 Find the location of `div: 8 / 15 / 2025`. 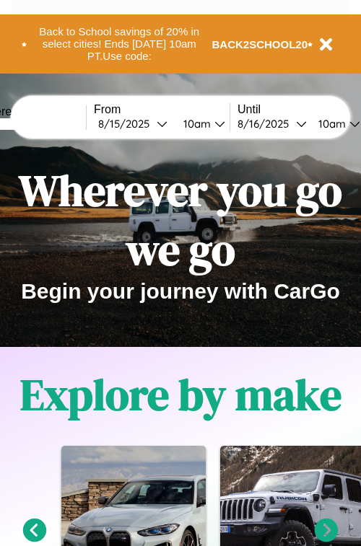

div: 8 / 15 / 2025 is located at coordinates (127, 123).